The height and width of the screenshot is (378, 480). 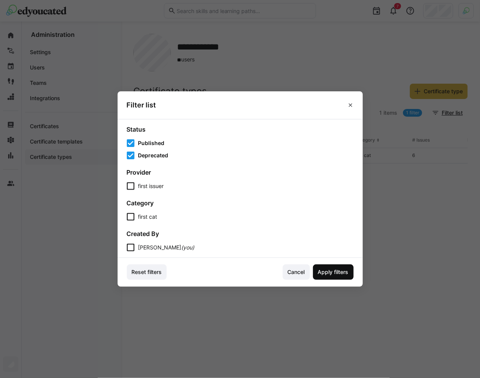 I want to click on span: first cat, so click(x=148, y=217).